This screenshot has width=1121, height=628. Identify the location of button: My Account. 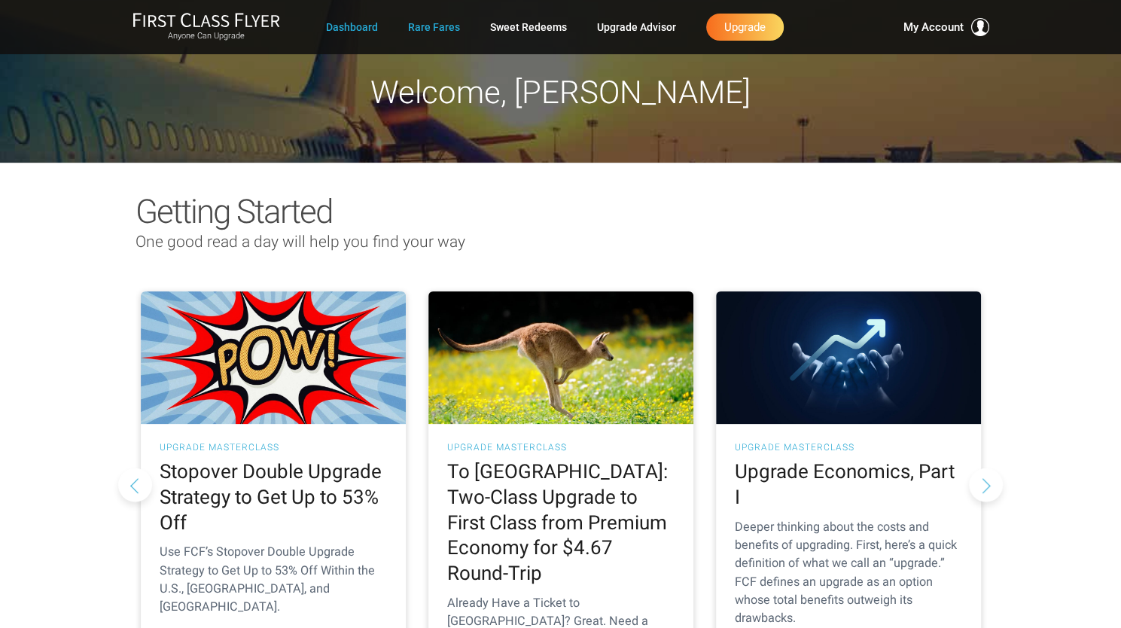
(946, 27).